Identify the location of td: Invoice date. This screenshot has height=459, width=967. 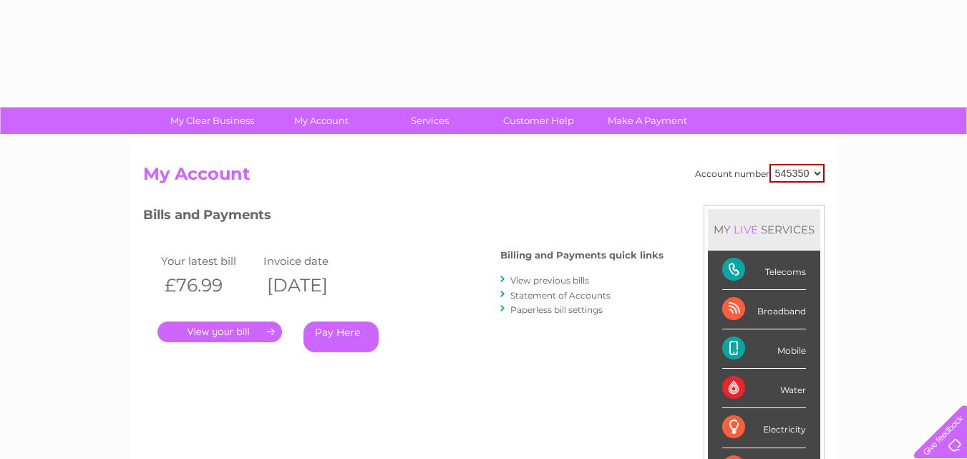
(311, 261).